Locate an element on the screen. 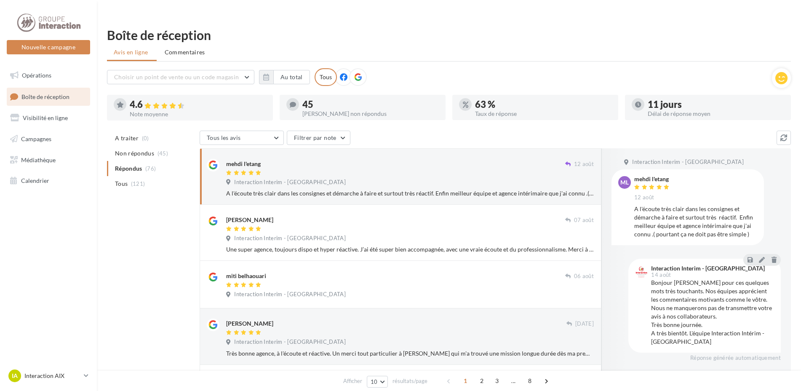 The height and width of the screenshot is (391, 801). span: (45) is located at coordinates (163, 153).